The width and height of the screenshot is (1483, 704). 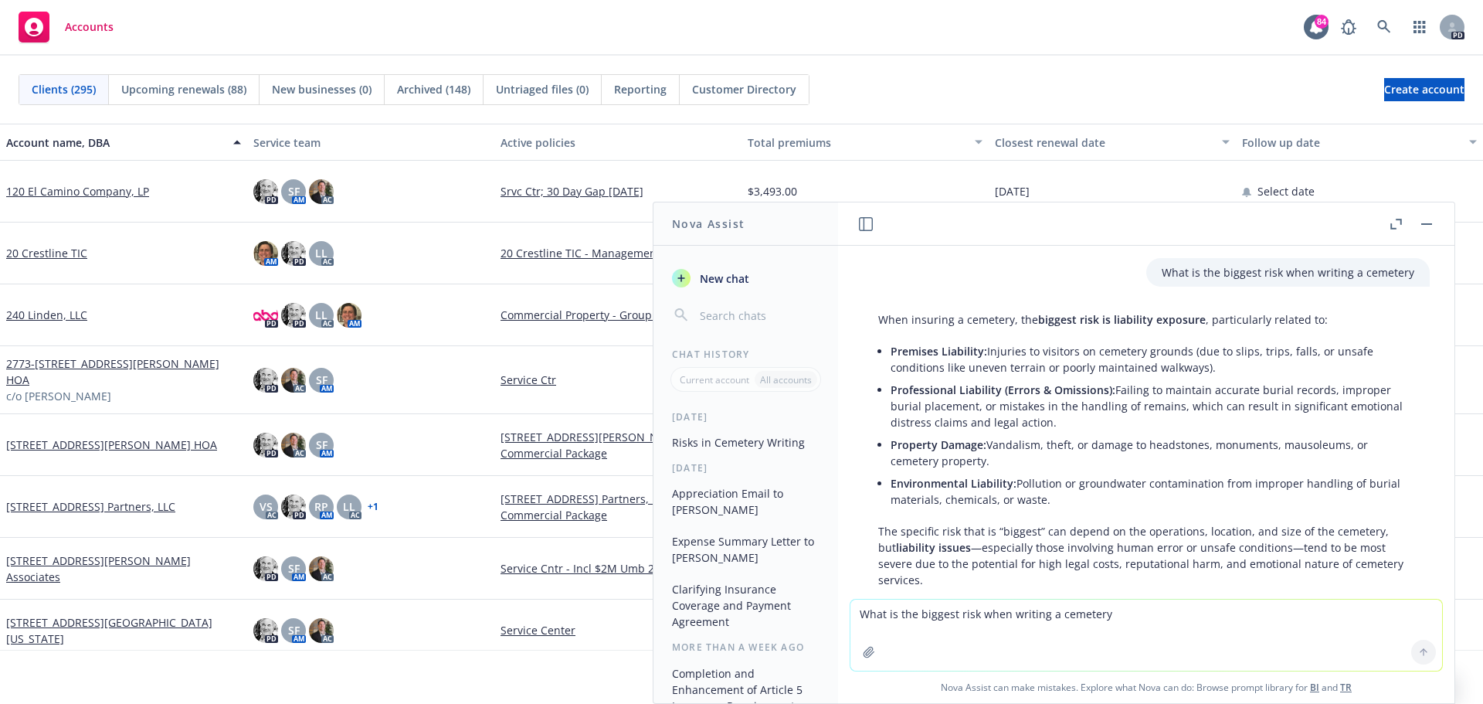 I want to click on span: Environmental Liability:, so click(x=953, y=483).